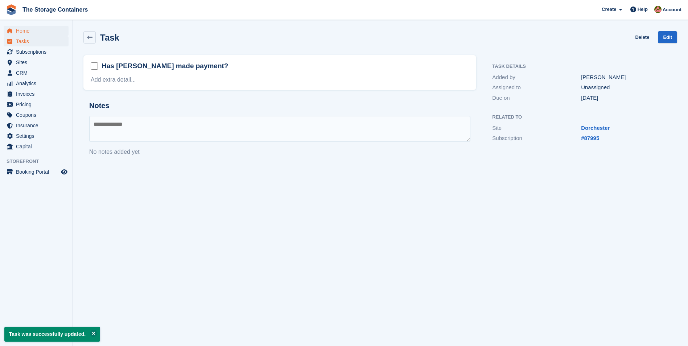  What do you see at coordinates (581, 66) in the screenshot?
I see `h2: Task Details` at bounding box center [581, 66].